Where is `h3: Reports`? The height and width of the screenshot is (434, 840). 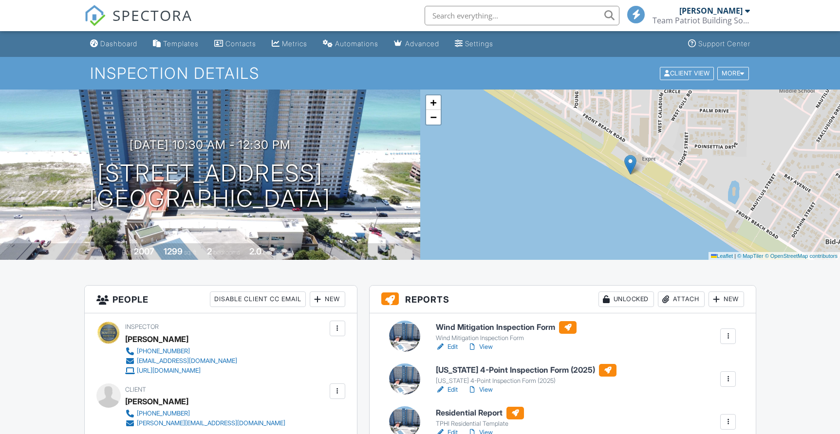 h3: Reports is located at coordinates (562, 299).